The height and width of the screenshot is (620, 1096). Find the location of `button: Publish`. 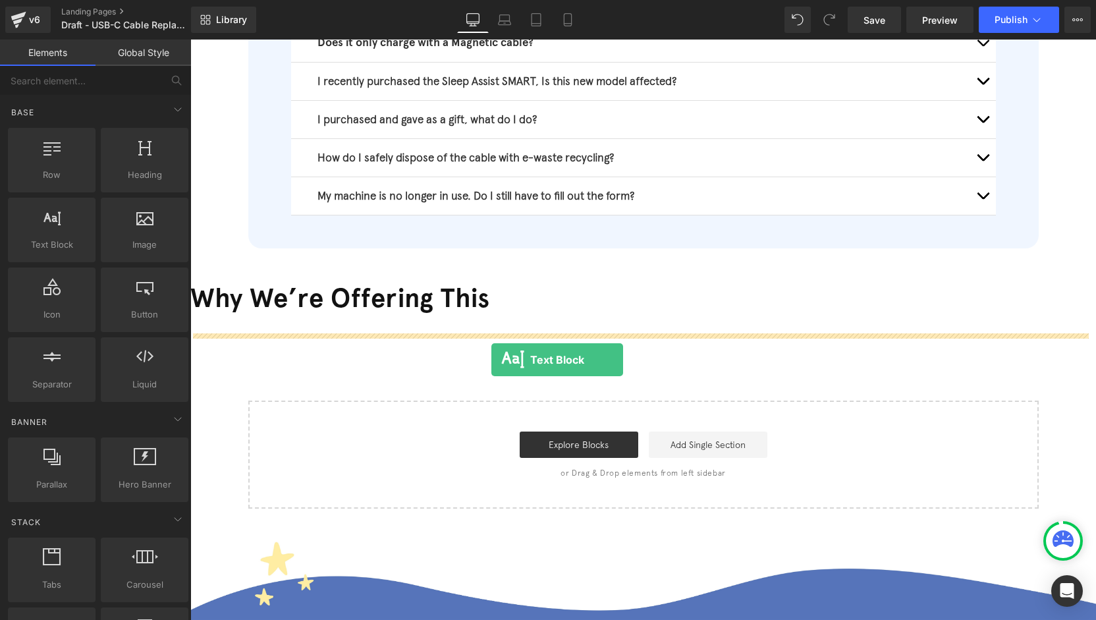

button: Publish is located at coordinates (1019, 20).